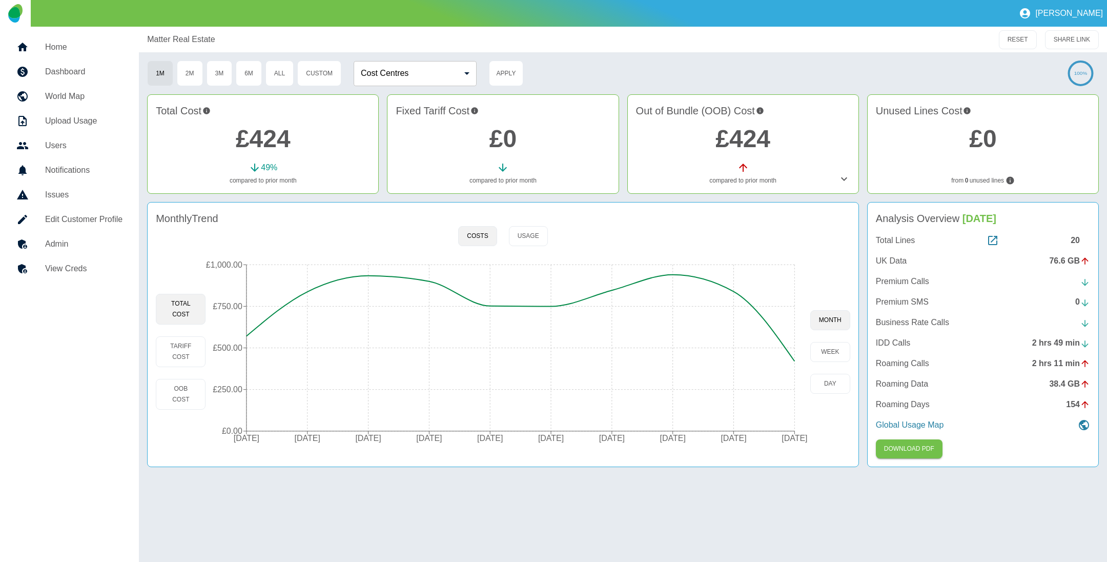  I want to click on a: Roaming Data38.4 GB, so click(983, 384).